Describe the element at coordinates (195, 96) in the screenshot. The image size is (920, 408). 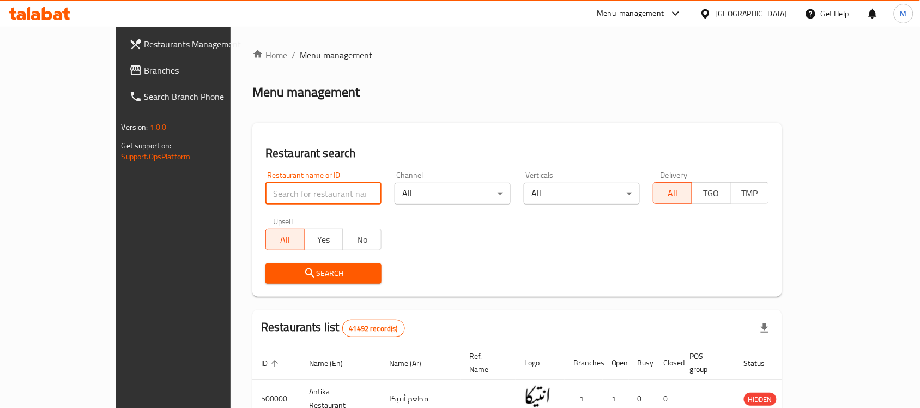
I see `a: Search Branch Phone` at that location.